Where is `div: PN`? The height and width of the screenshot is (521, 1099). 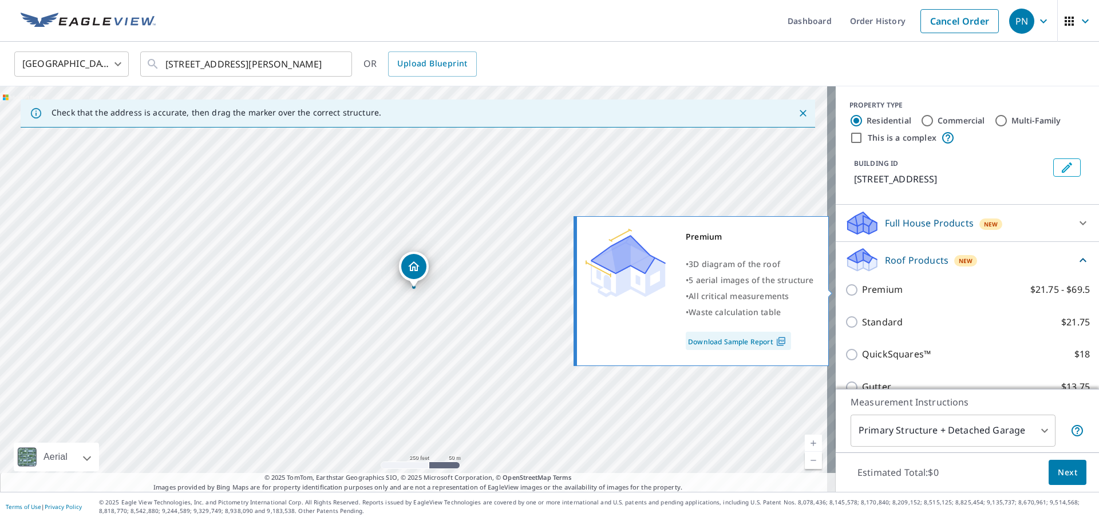
div: PN is located at coordinates (1022, 21).